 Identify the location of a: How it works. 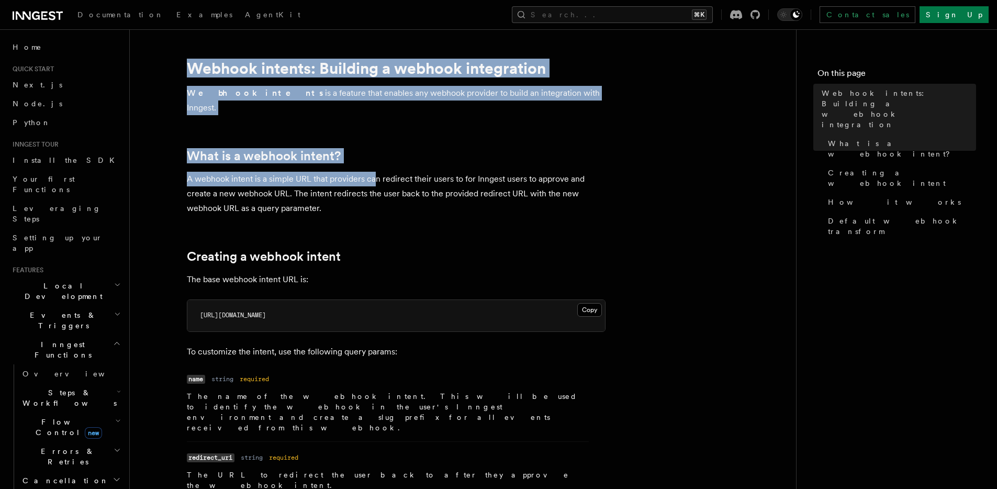
(899, 202).